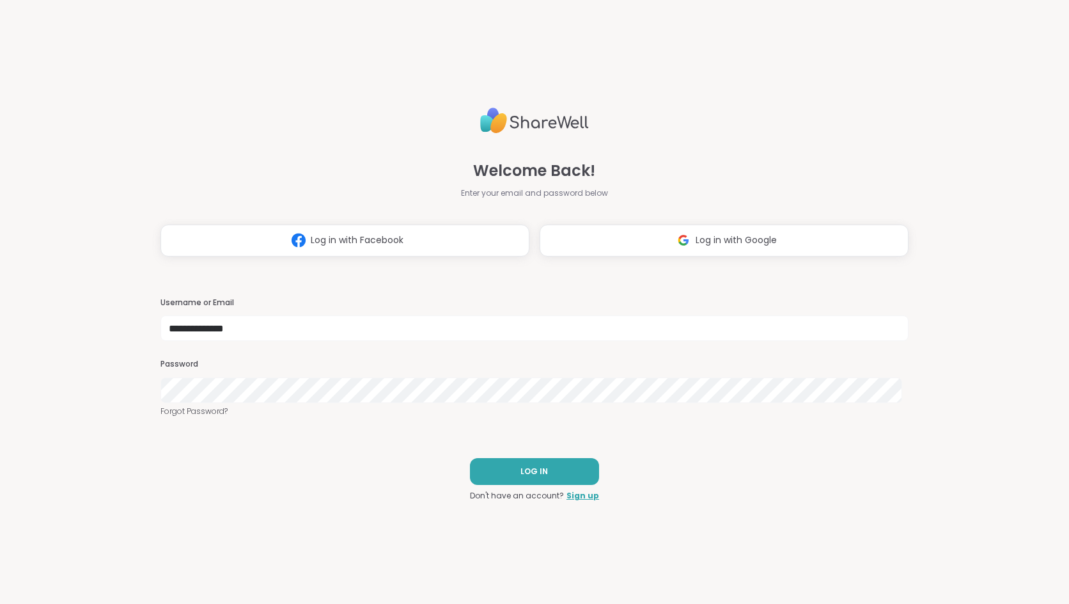 The height and width of the screenshot is (604, 1069). Describe the element at coordinates (517, 496) in the screenshot. I see `span: Don't have an account?` at that location.